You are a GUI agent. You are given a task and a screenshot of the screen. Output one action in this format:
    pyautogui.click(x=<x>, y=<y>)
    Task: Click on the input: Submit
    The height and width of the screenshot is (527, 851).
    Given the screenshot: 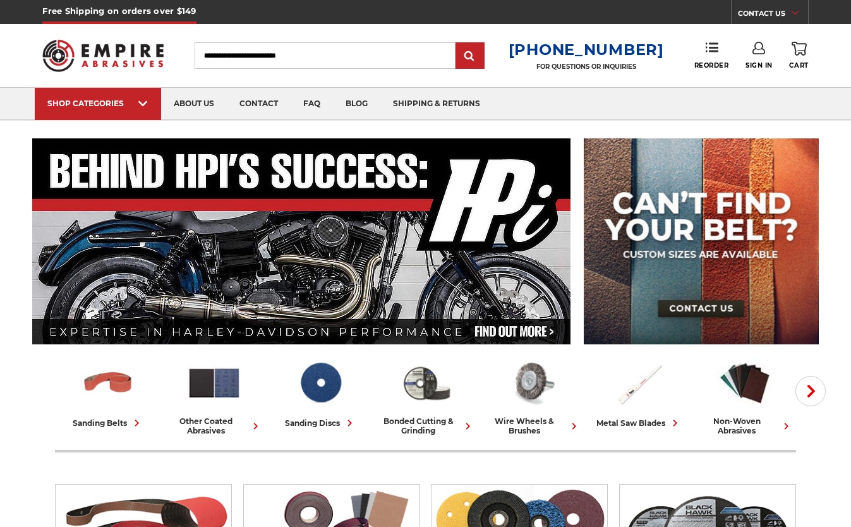 What is the action you would take?
    pyautogui.click(x=470, y=56)
    